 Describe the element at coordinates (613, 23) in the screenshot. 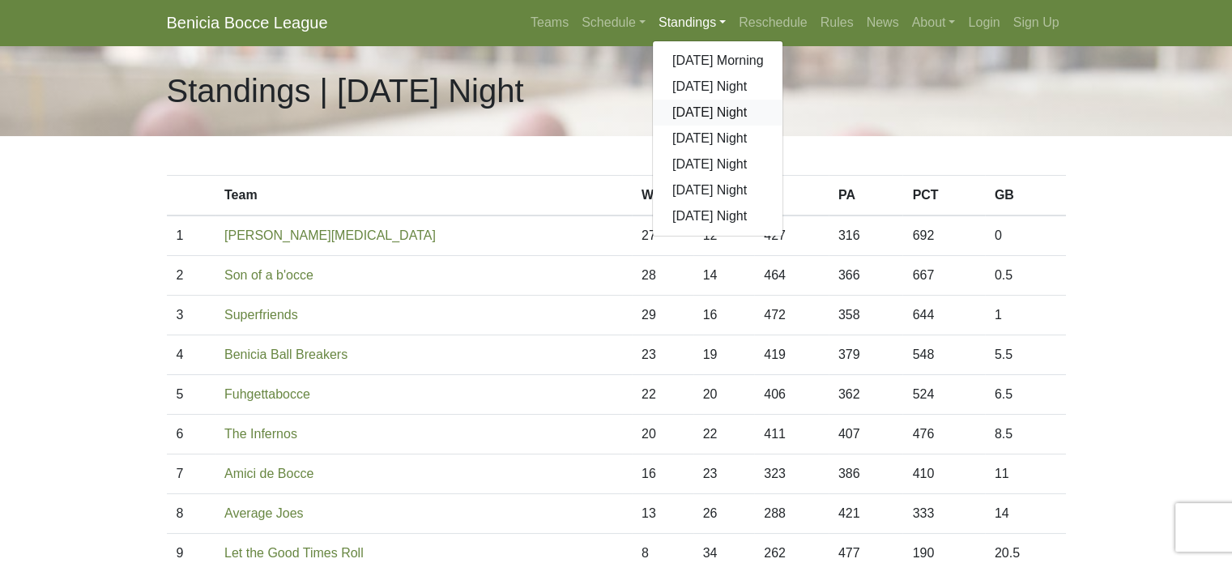

I see `a: Schedule` at that location.